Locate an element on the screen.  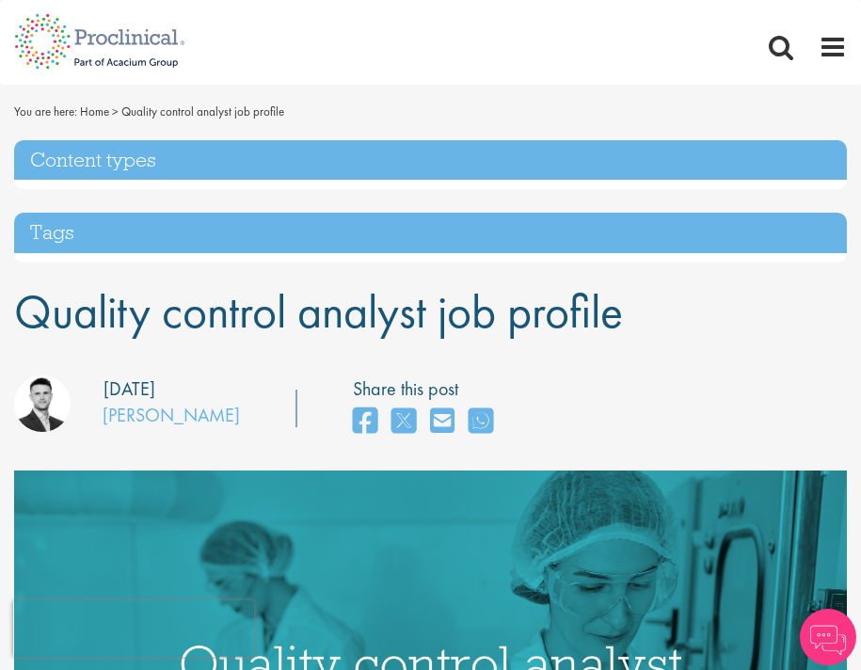
a: share on facebook is located at coordinates (365, 422).